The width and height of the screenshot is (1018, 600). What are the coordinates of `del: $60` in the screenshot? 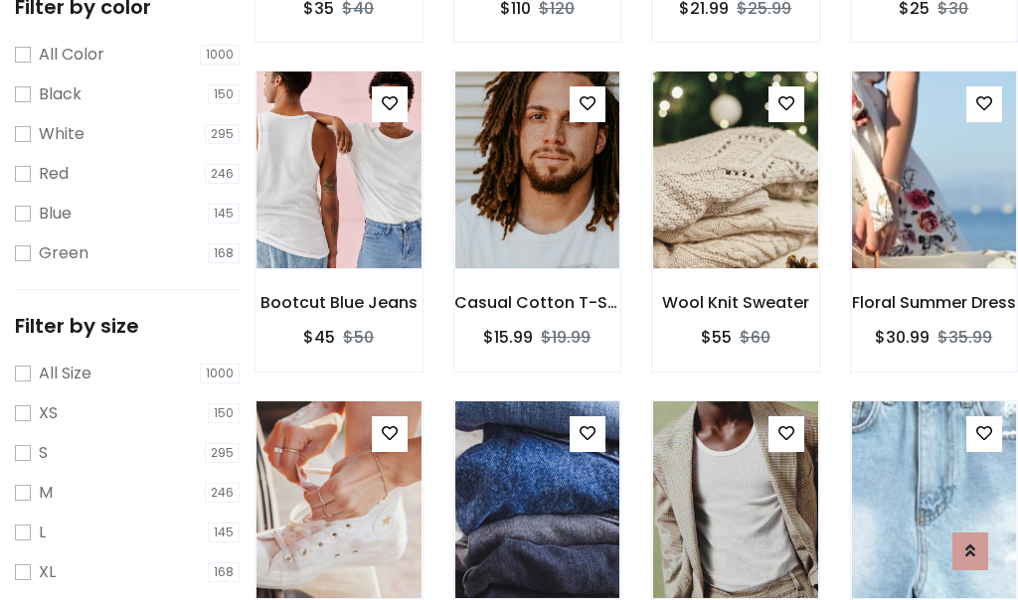 It's located at (755, 337).